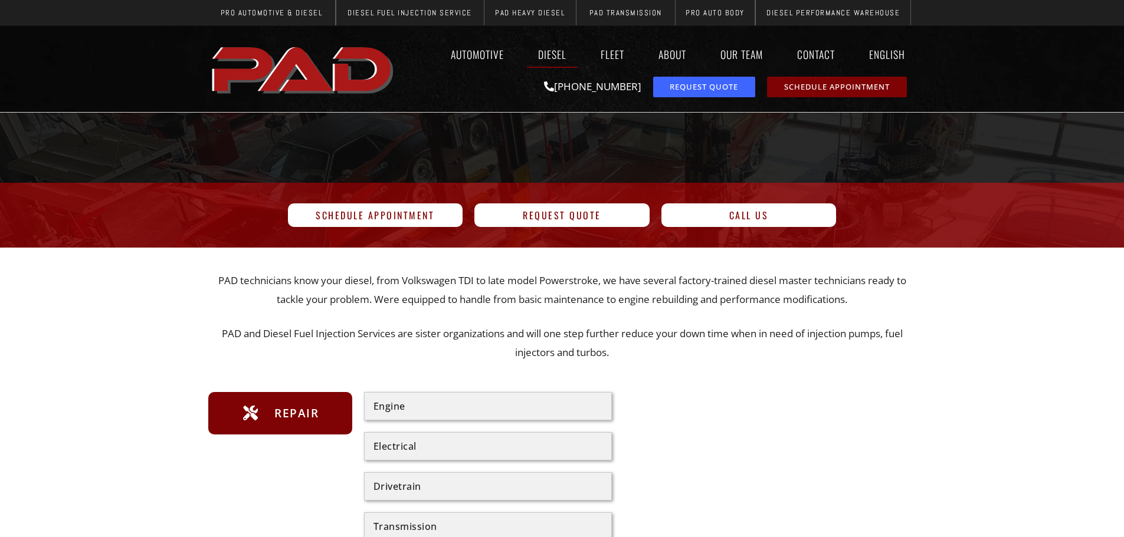  What do you see at coordinates (672, 54) in the screenshot?
I see `a: About` at bounding box center [672, 54].